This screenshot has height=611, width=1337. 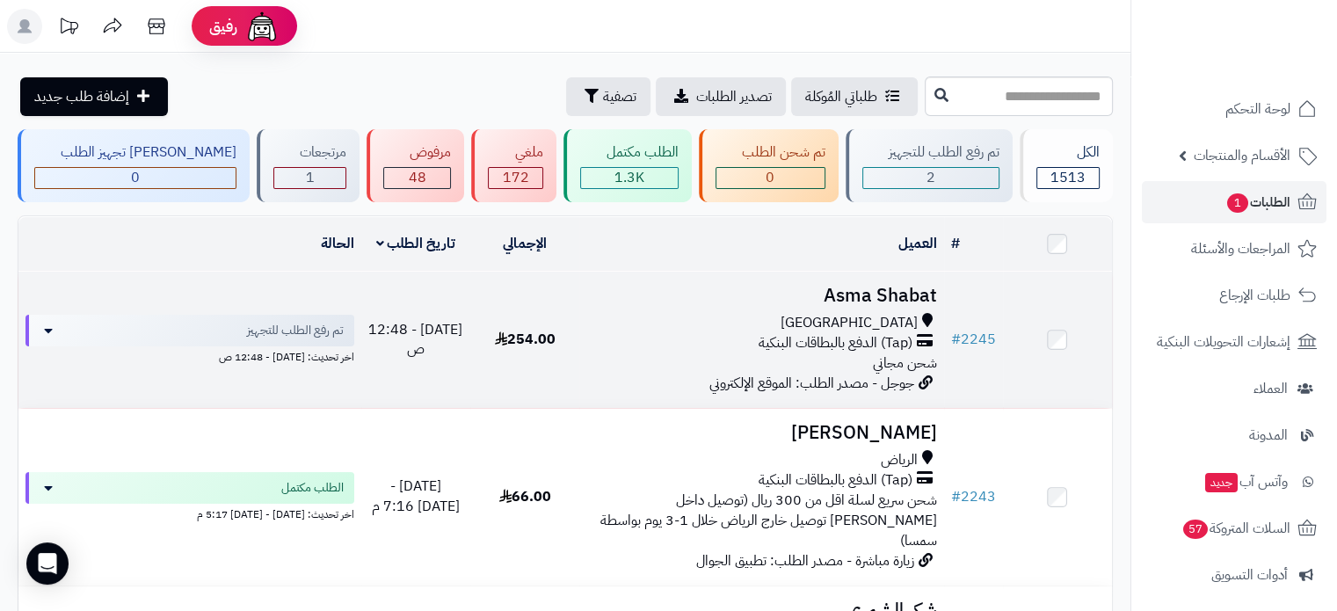 What do you see at coordinates (309, 178) in the screenshot?
I see `div: 1` at bounding box center [309, 178].